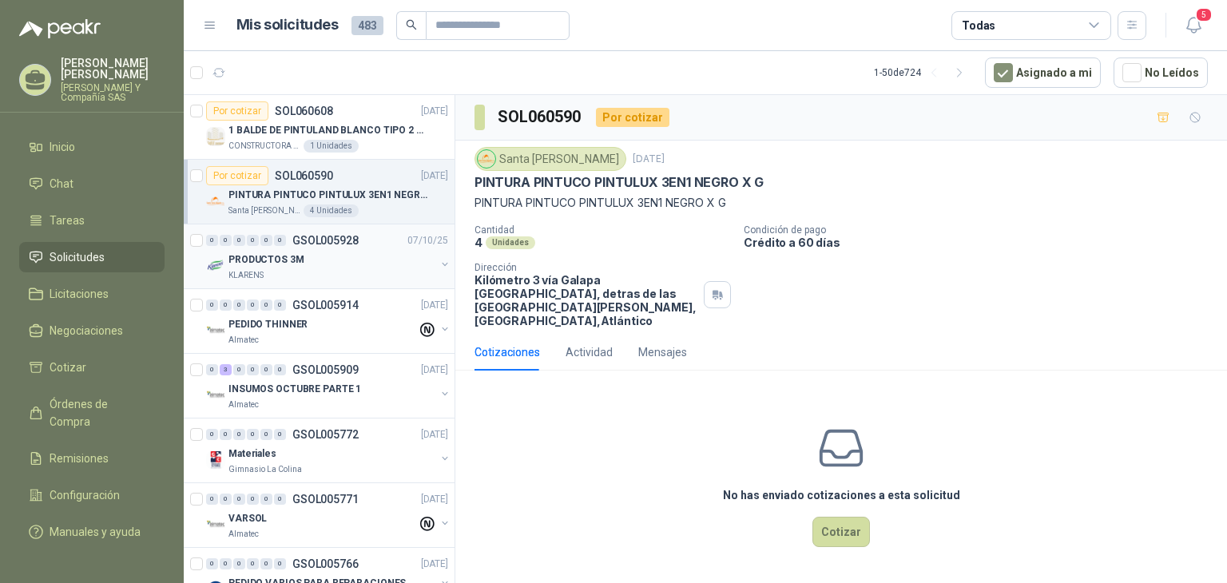  I want to click on button: Asignado a mi, so click(1043, 73).